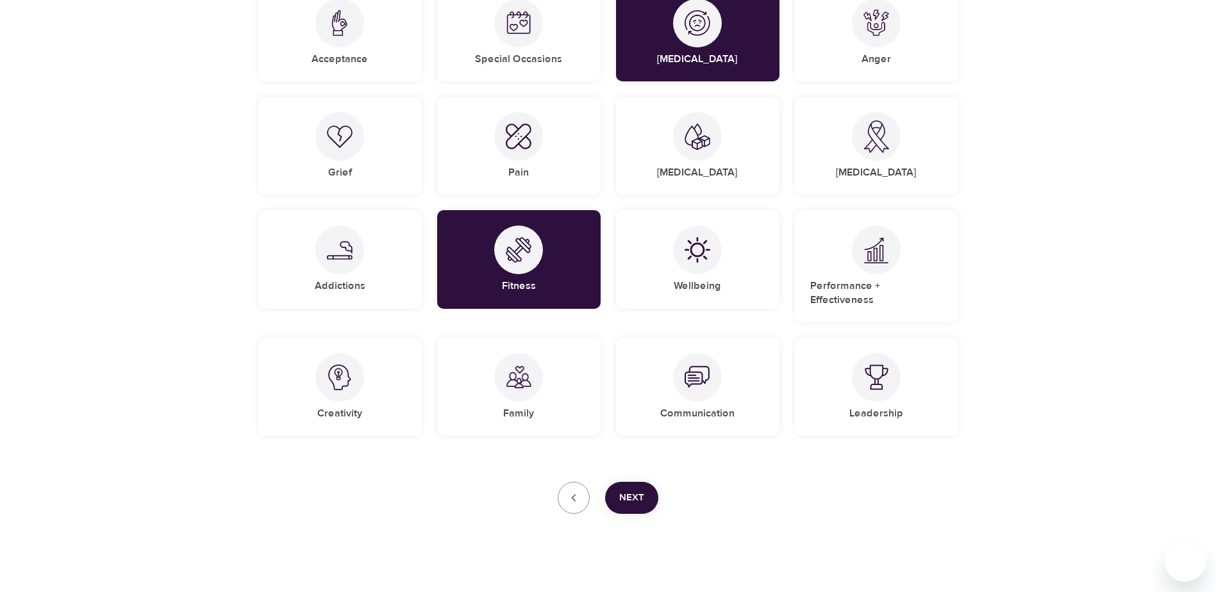 The image size is (1216, 592). What do you see at coordinates (519, 59) in the screenshot?
I see `h5: Special Occasions` at bounding box center [519, 59].